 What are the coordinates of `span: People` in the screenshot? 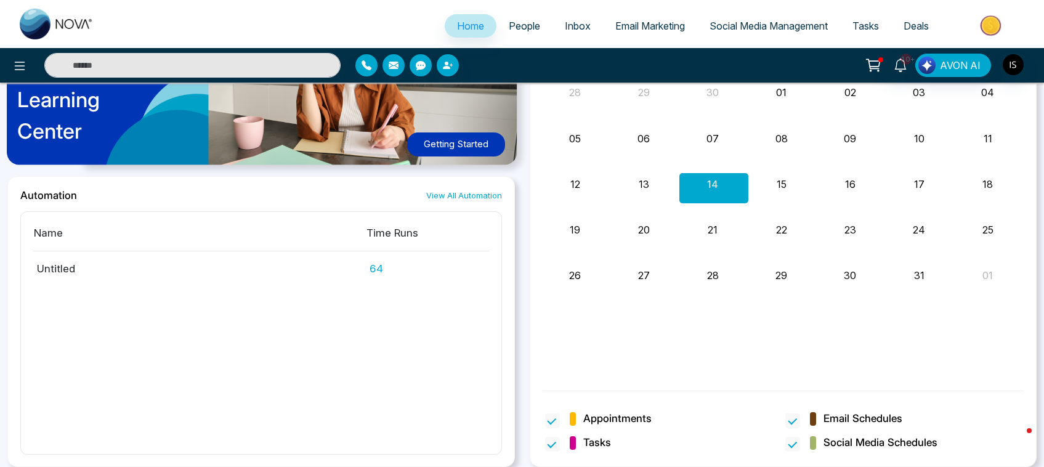 It's located at (524, 26).